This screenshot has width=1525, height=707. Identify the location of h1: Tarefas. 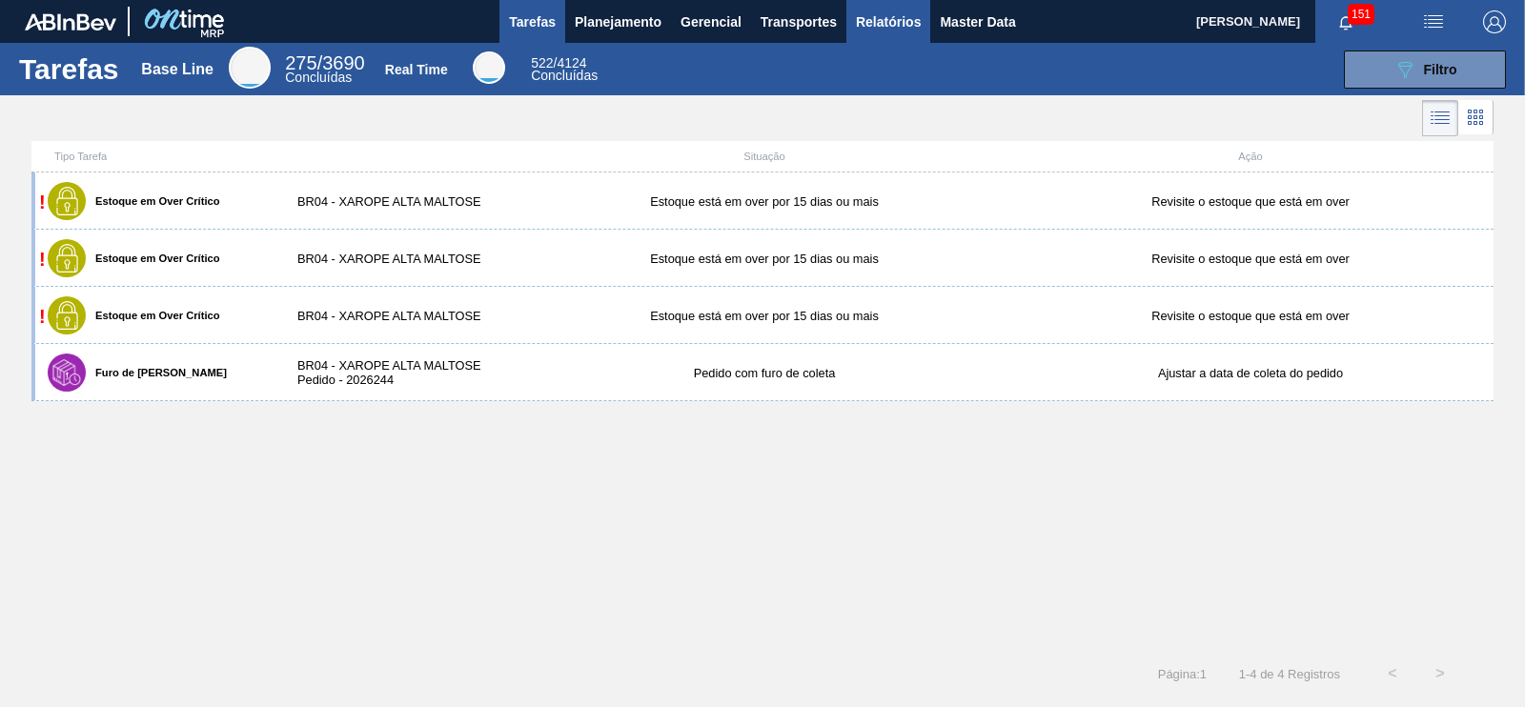
(69, 69).